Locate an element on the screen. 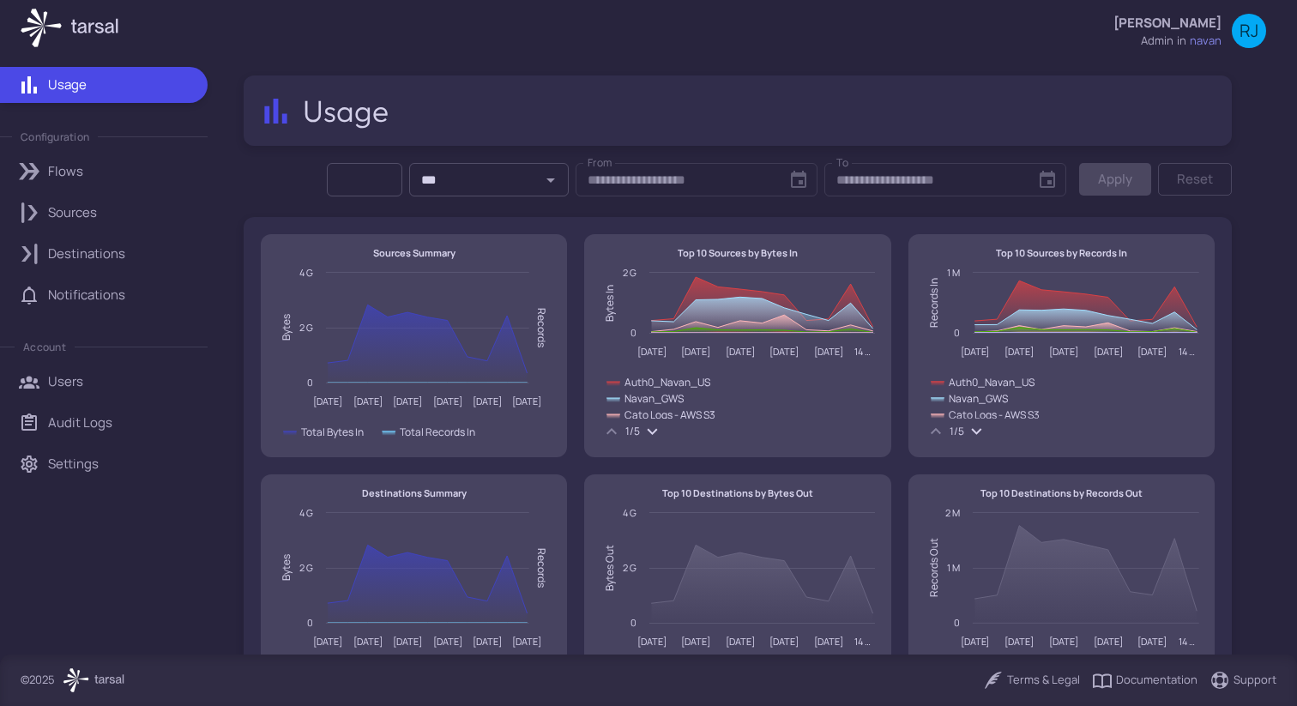 Image resolution: width=1297 pixels, height=706 pixels. g: O365 Logs, series 6 of 10 with 11 data points. is located at coordinates (762, 333).